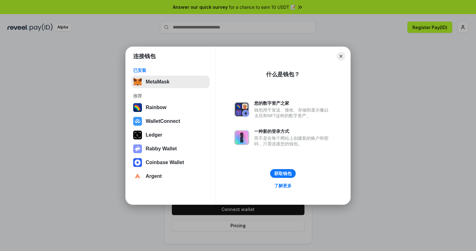 The height and width of the screenshot is (251, 476). Describe the element at coordinates (138, 107) in the screenshot. I see `img: svg+xml,%3Csvg%20width%3D%22120%22%20height%3D%22120%22%20viewBox%3D%220%200%20120%20120%22%20fil...` at that location.